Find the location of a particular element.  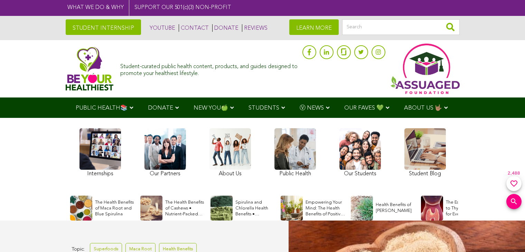

span: NEW YOU🍏 is located at coordinates (211, 108).